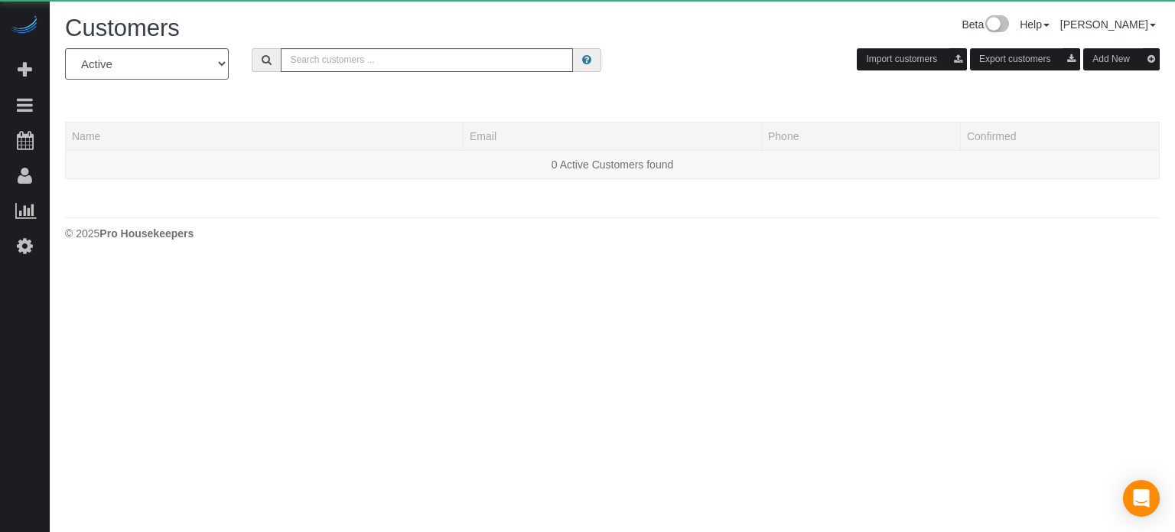 This screenshot has height=532, width=1175. What do you see at coordinates (613, 164) in the screenshot?
I see `td: 0 Active Customers found` at bounding box center [613, 164].